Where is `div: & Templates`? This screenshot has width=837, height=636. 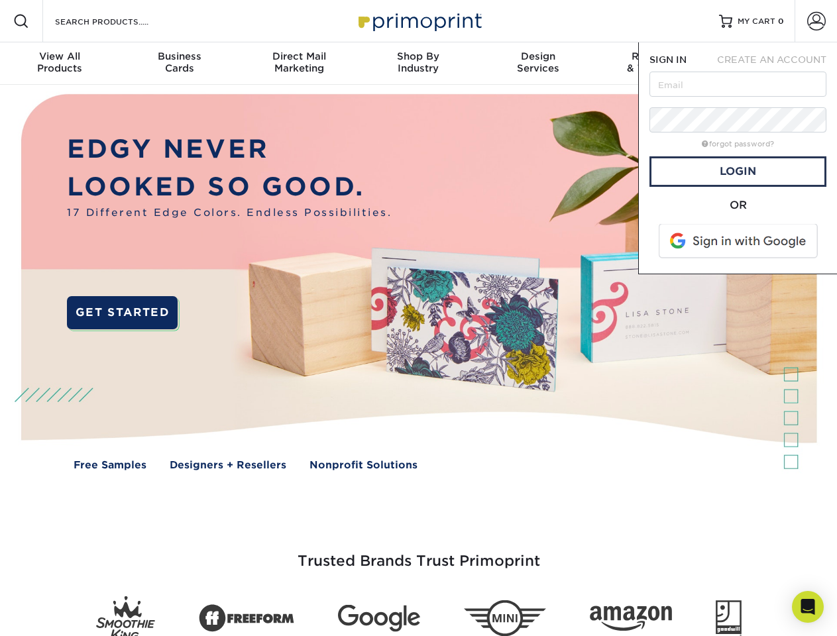 div: & Templates is located at coordinates (657, 62).